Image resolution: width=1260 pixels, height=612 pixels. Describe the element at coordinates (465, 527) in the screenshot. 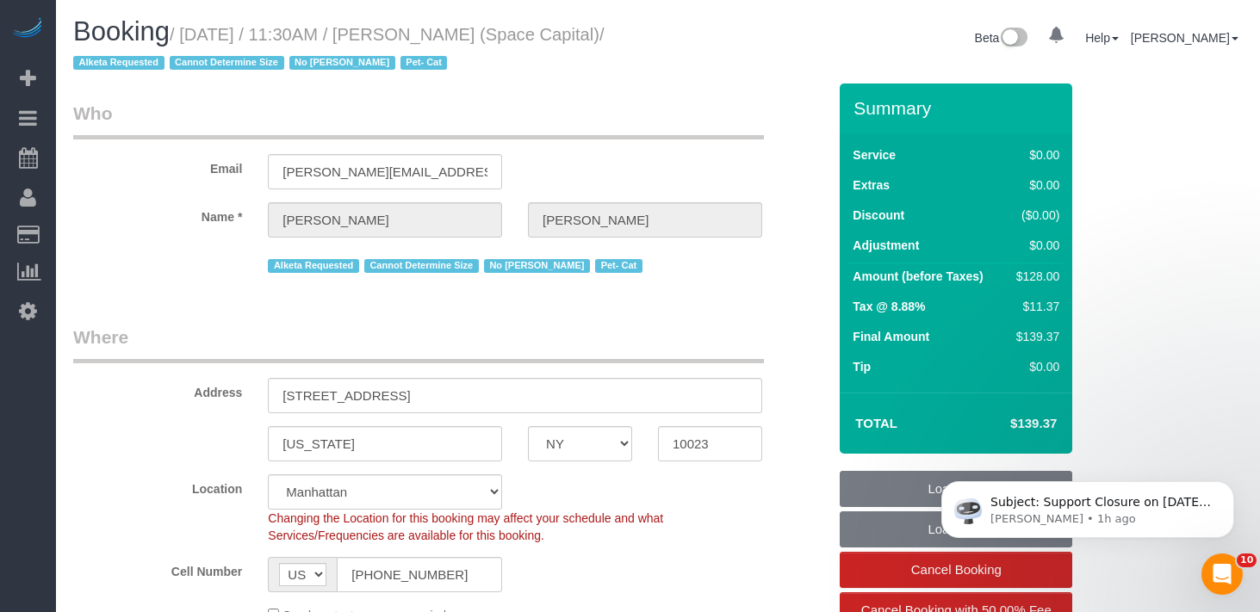

I see `span: Changing the Location for this booking may affect your schedule and what Services/Frequencies are...` at that location.